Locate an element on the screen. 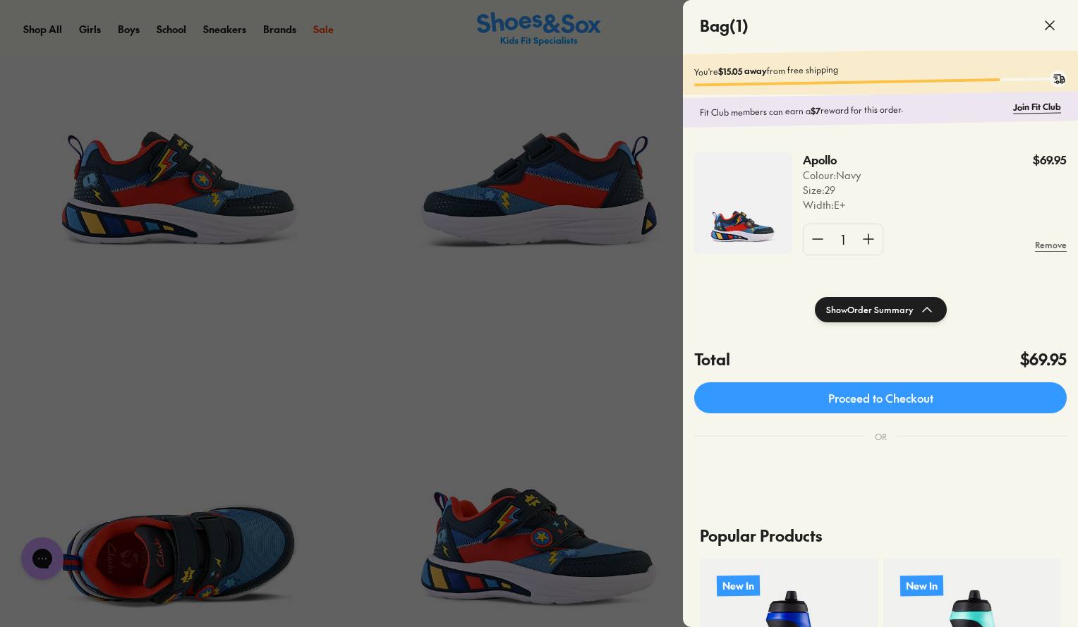  h4: Bag ( 1 ) is located at coordinates (724, 25).